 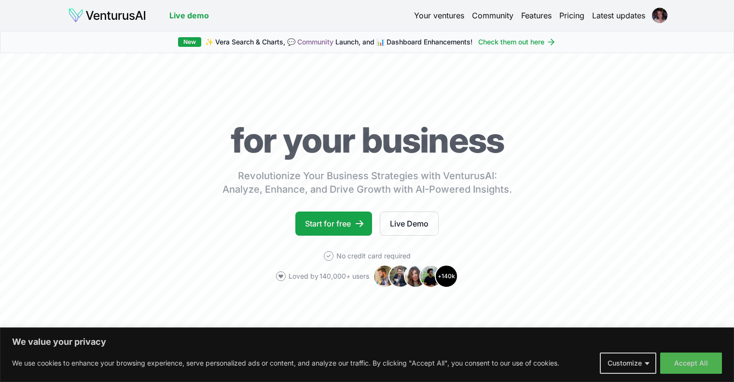 I want to click on a: Features, so click(x=536, y=15).